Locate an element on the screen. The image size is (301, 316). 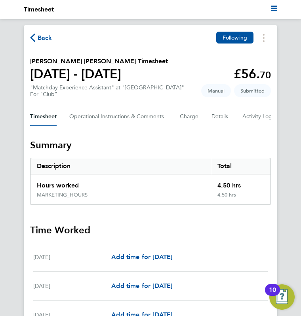
span: 70 is located at coordinates (265, 75).